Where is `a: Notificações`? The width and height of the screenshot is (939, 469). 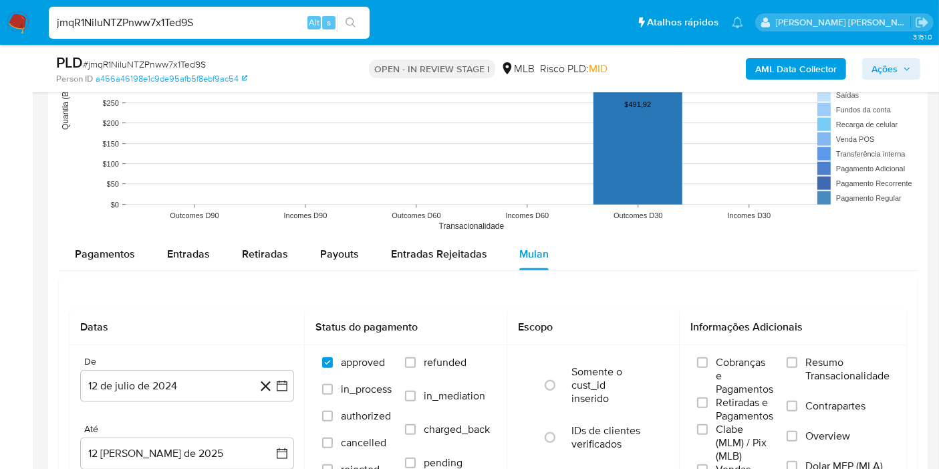
a: Notificações is located at coordinates (738, 22).